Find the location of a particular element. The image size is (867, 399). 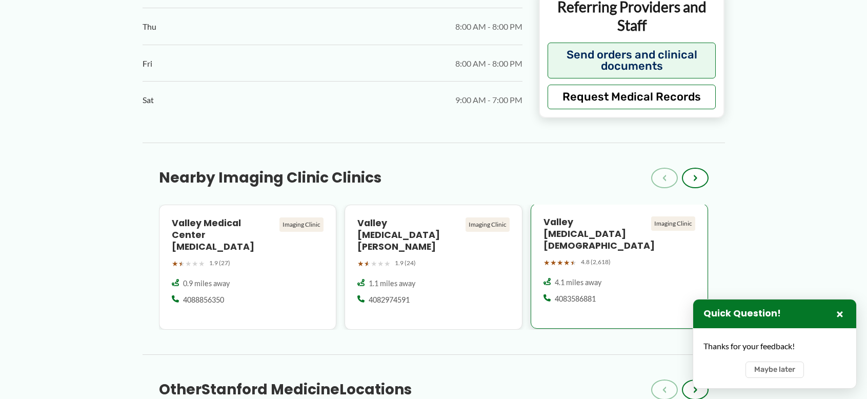

span: 1.9 (27) is located at coordinates (219, 263).